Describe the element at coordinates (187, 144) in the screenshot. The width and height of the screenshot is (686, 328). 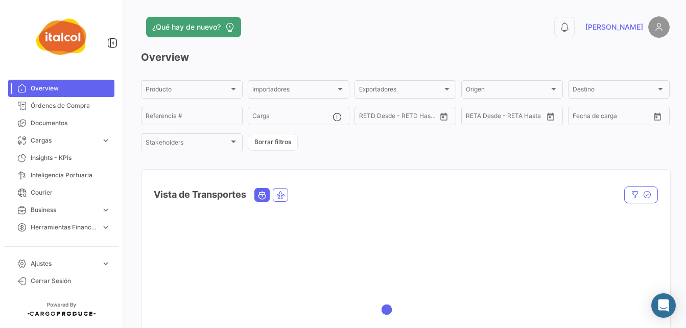
I see `span: Stakeholders` at that location.